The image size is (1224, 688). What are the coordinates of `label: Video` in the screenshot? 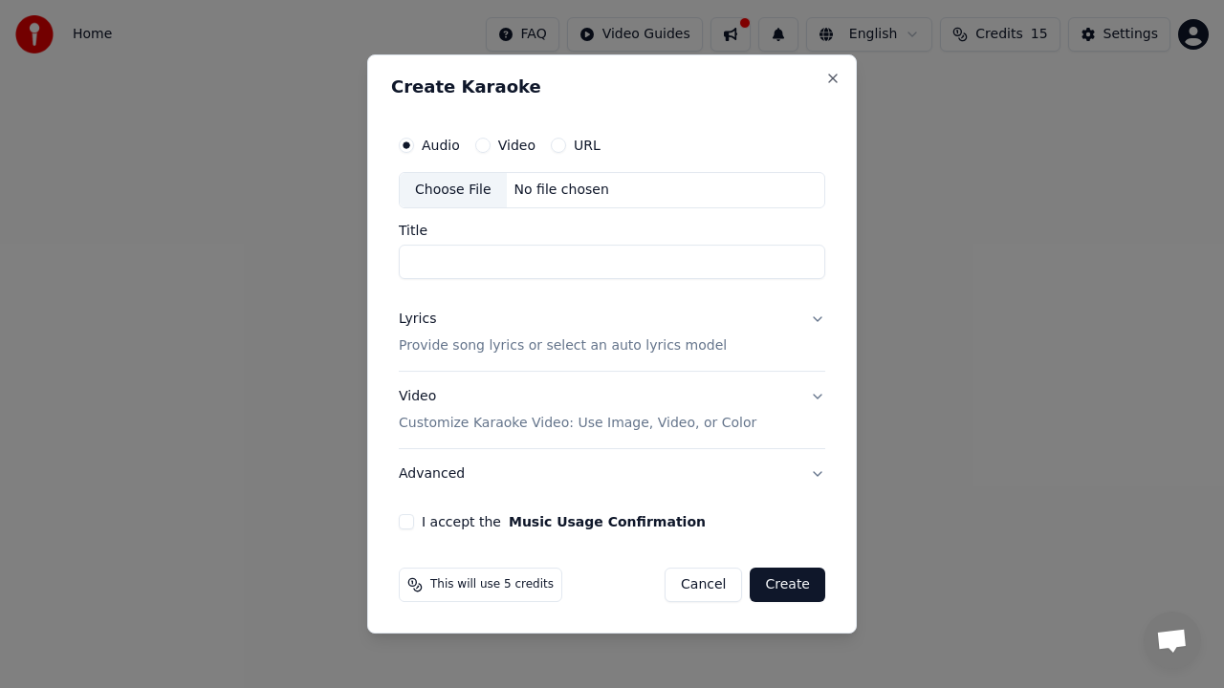 It's located at (516, 145).